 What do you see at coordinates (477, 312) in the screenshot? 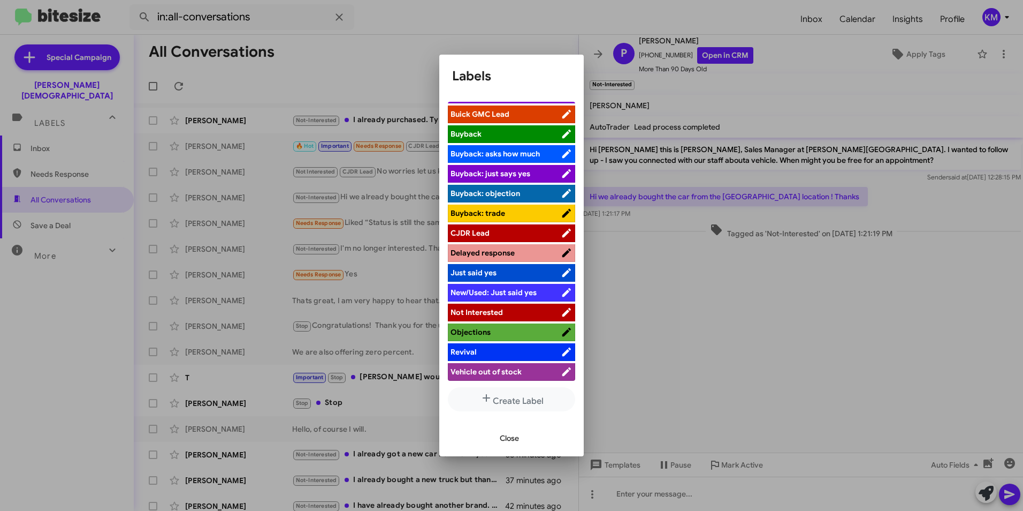
I see `span: Not Interested` at bounding box center [477, 312].